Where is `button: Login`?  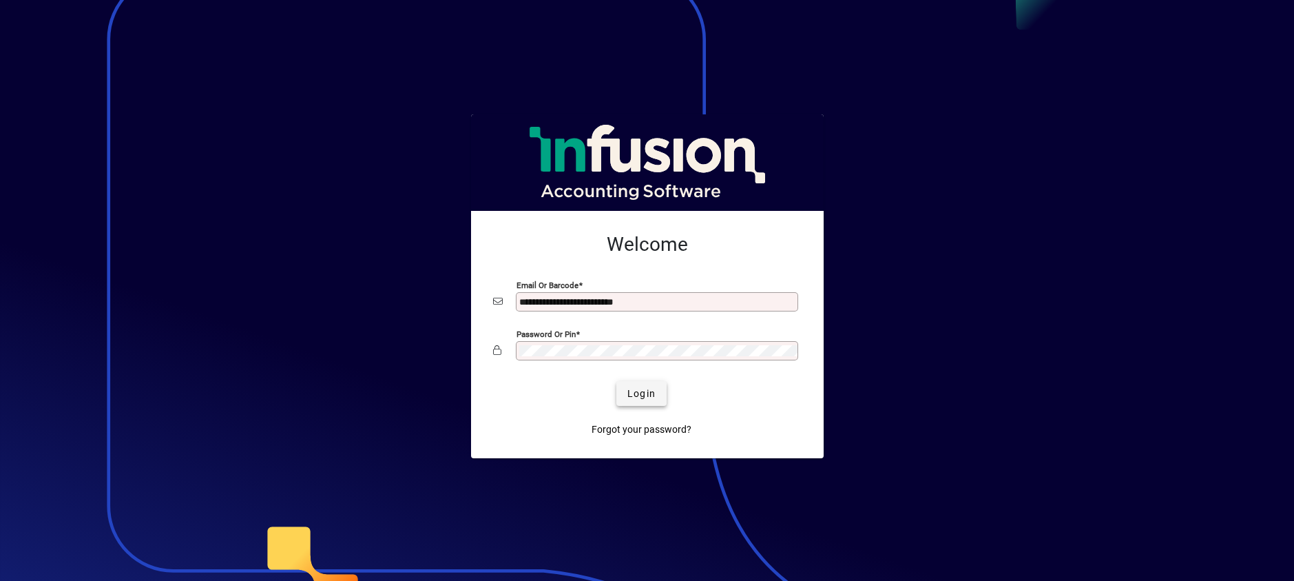 button: Login is located at coordinates (641, 393).